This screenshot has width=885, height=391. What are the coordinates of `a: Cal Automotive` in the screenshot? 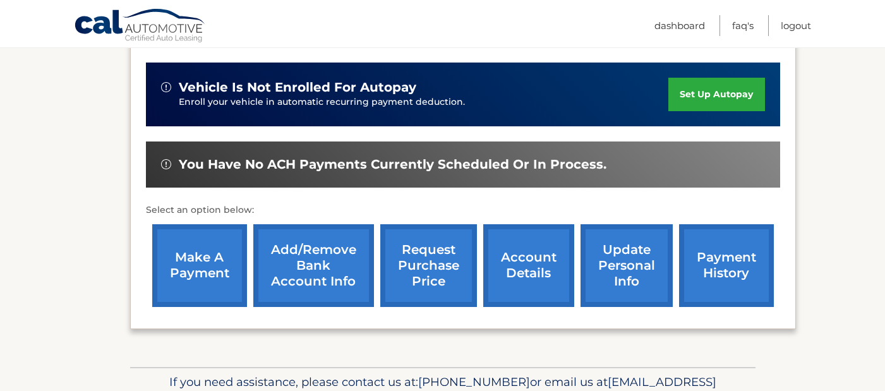 It's located at (140, 27).